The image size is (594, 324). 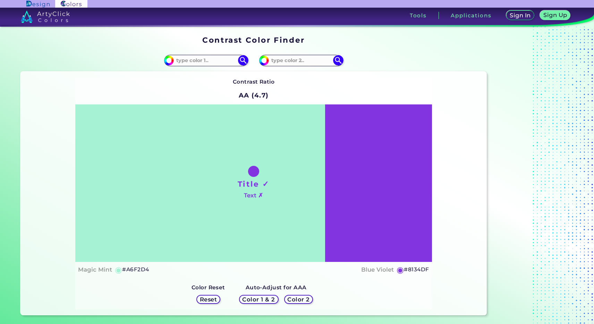 What do you see at coordinates (377, 269) in the screenshot?
I see `h4: Blue Violet` at bounding box center [377, 269].